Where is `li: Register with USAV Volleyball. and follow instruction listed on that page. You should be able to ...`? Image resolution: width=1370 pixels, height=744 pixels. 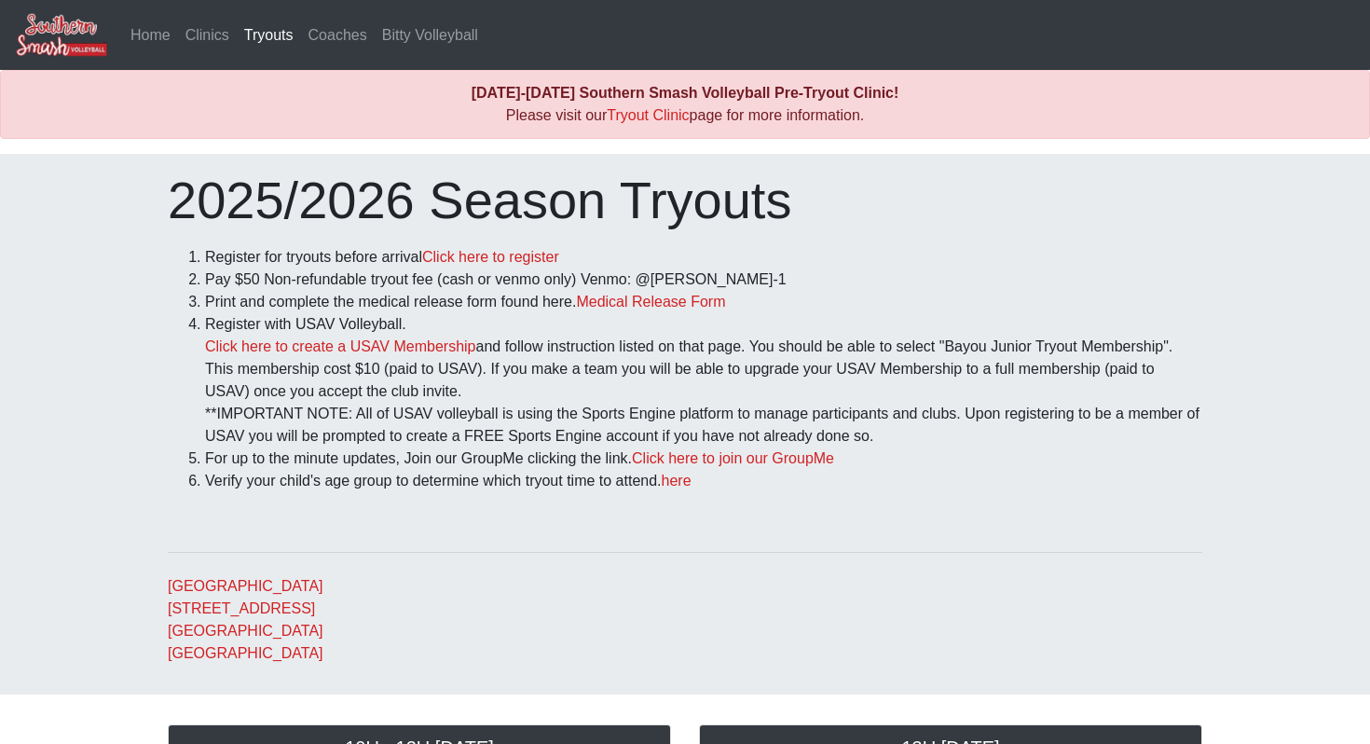
li: Register with USAV Volleyball. and follow instruction listed on that page. You should be able to ... is located at coordinates (704, 380).